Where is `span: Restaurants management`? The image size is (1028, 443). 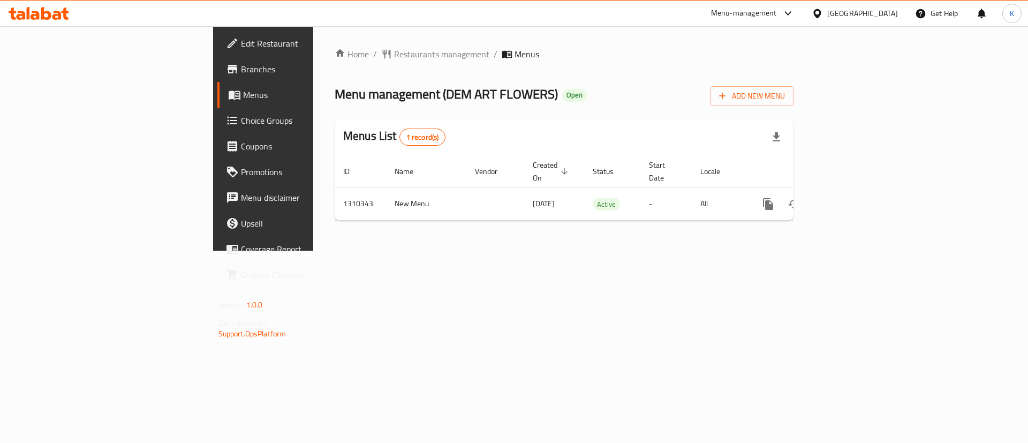 span: Restaurants management is located at coordinates (442, 54).